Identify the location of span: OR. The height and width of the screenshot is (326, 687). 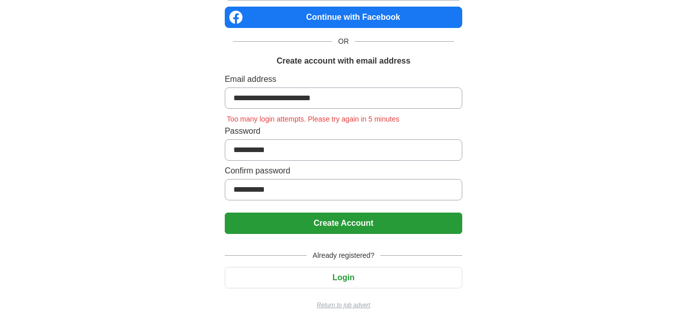
(343, 41).